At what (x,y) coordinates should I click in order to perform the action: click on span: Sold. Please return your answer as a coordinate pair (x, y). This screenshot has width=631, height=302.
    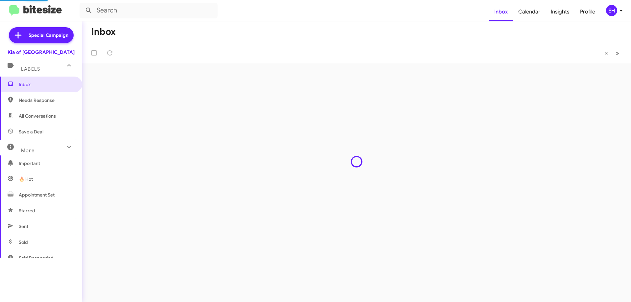
    Looking at the image, I should click on (23, 242).